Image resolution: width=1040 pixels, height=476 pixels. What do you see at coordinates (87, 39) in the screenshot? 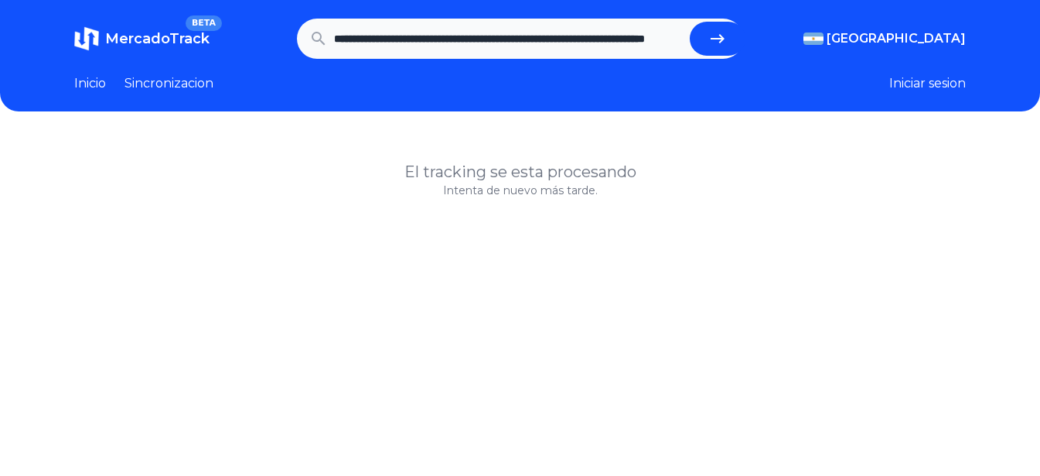
I see `img: MercadoTrack` at bounding box center [87, 39].